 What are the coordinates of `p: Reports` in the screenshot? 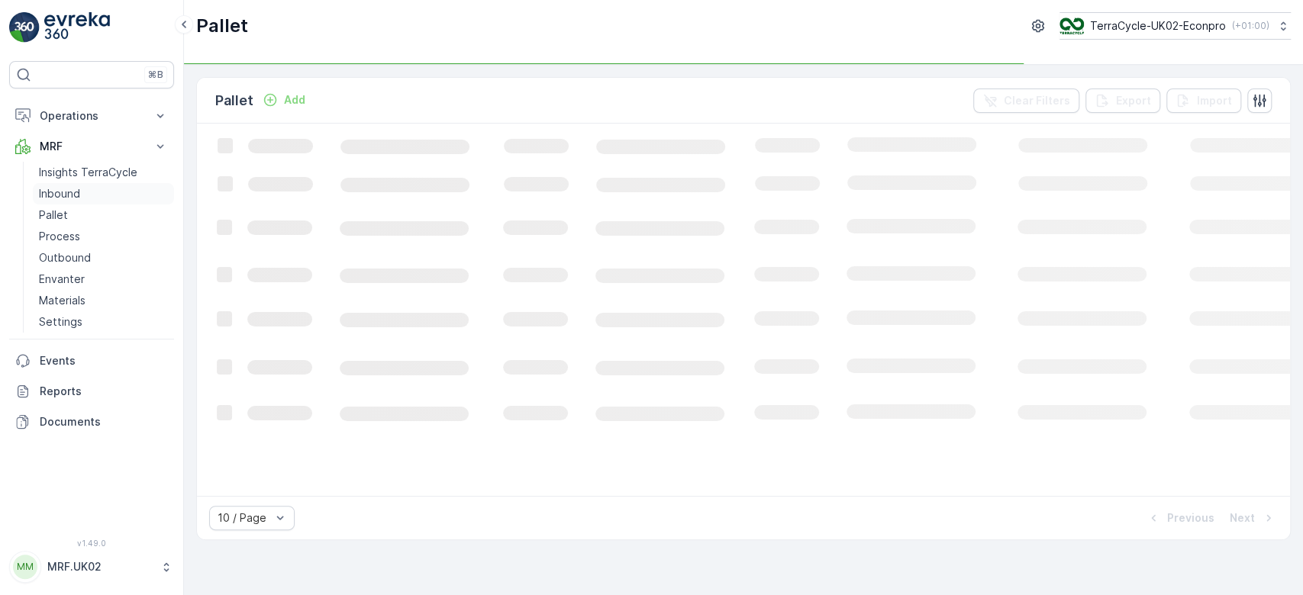 It's located at (104, 391).